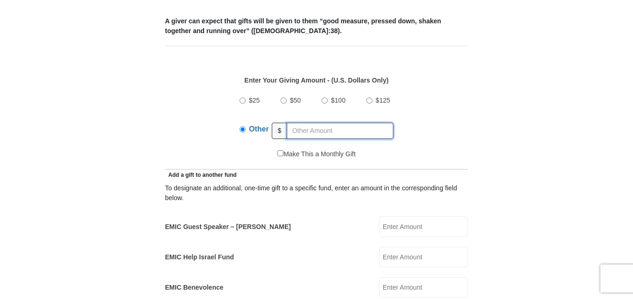  Describe the element at coordinates (303, 26) in the screenshot. I see `b: A giver can expect that gifts will be given to them “good measure, pressed down, shaken together ...` at that location.